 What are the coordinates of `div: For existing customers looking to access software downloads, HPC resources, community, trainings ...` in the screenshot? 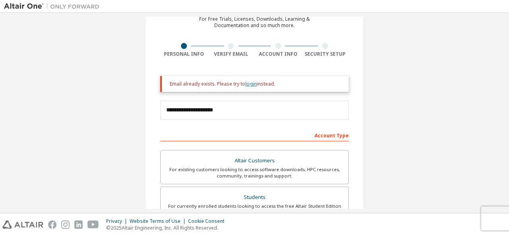 It's located at (254, 173).